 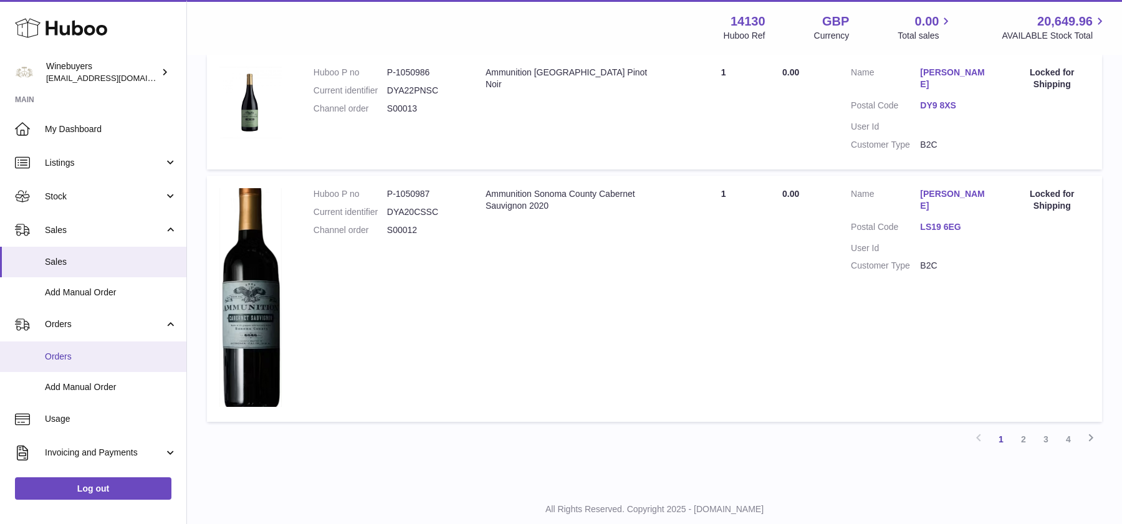 What do you see at coordinates (1001, 439) in the screenshot?
I see `a: 1` at bounding box center [1001, 439].